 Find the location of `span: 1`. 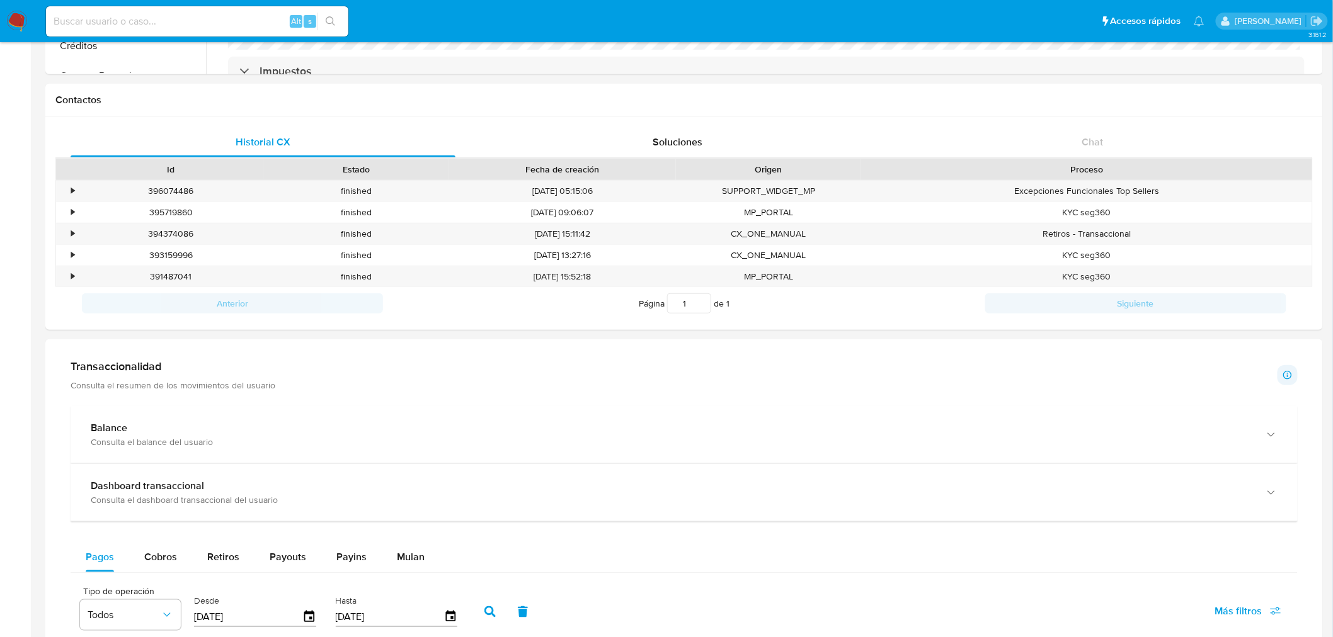

span: 1 is located at coordinates (727, 304).